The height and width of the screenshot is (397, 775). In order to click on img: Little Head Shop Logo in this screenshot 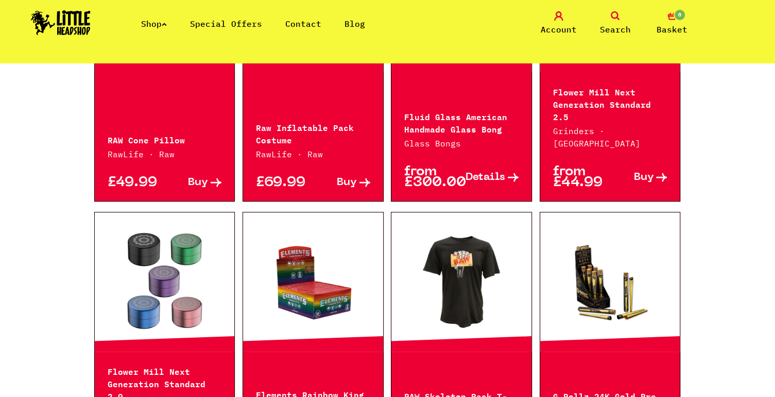, I will do `click(61, 23)`.